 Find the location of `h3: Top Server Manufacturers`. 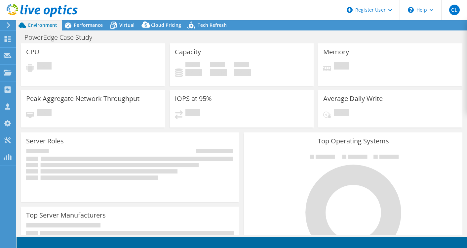

h3: Top Server Manufacturers is located at coordinates (66, 215).